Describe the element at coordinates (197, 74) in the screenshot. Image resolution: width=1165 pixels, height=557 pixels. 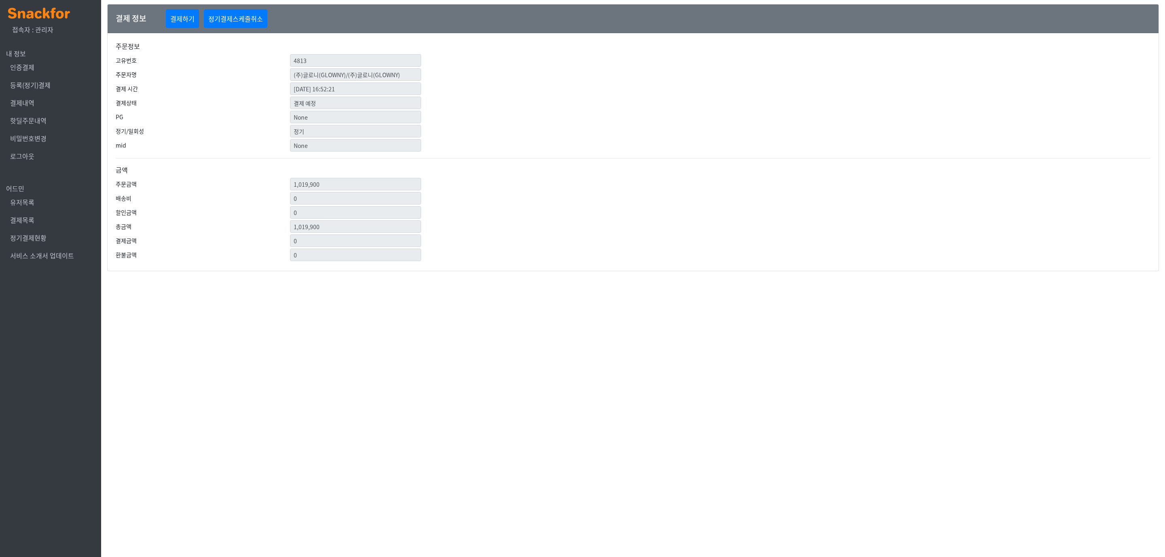
I see `label: 주문자명` at that location.